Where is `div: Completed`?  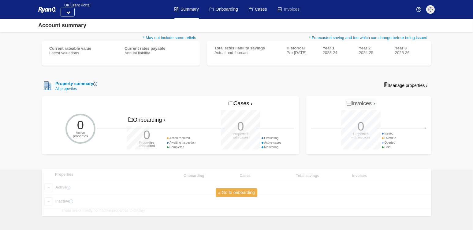 div: Completed is located at coordinates (181, 147).